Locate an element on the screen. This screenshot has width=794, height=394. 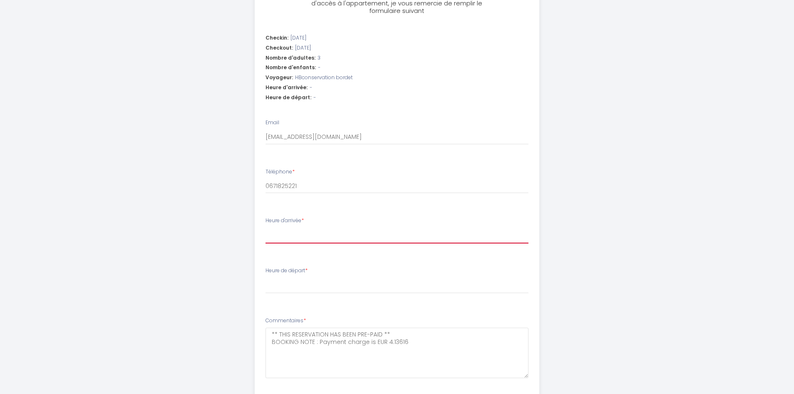
span: Heure d'arrivée: is located at coordinates (286, 88).